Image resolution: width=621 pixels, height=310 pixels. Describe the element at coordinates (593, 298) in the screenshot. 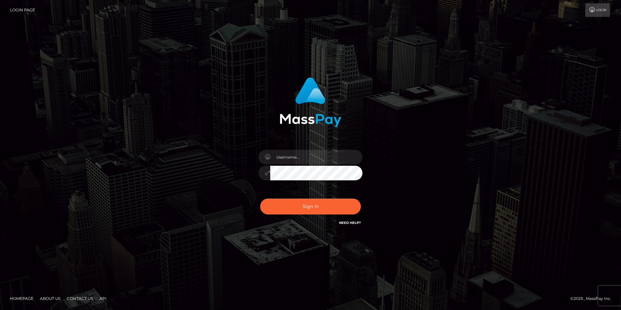

I see `div: © 2025 , MassPay Inc.` at that location.